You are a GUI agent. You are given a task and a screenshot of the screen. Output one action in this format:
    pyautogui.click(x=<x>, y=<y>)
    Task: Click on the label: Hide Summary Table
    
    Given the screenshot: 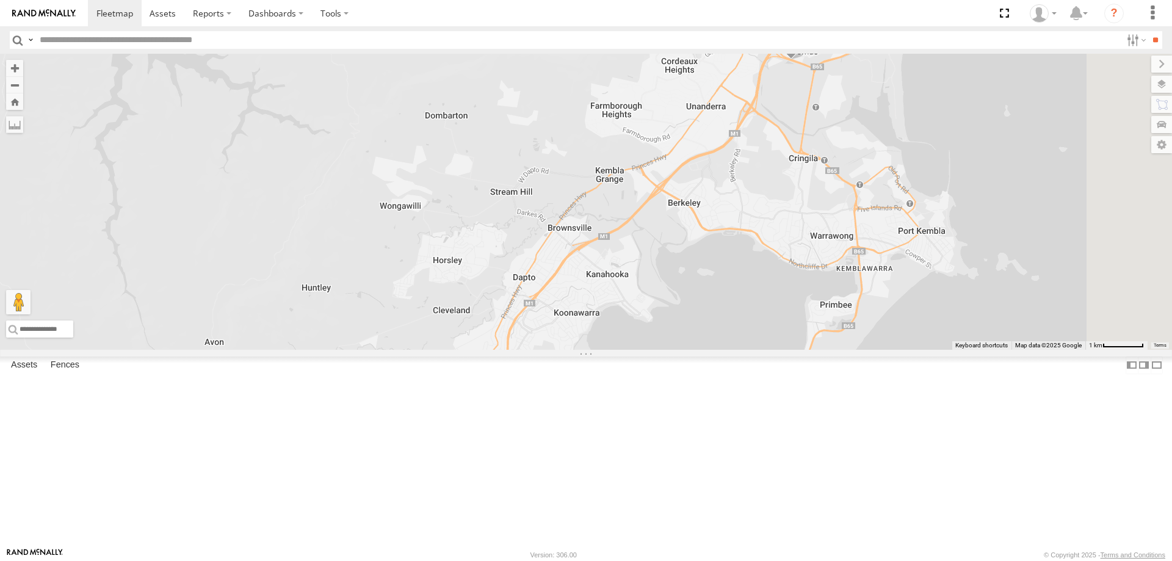 What is the action you would take?
    pyautogui.click(x=1157, y=365)
    